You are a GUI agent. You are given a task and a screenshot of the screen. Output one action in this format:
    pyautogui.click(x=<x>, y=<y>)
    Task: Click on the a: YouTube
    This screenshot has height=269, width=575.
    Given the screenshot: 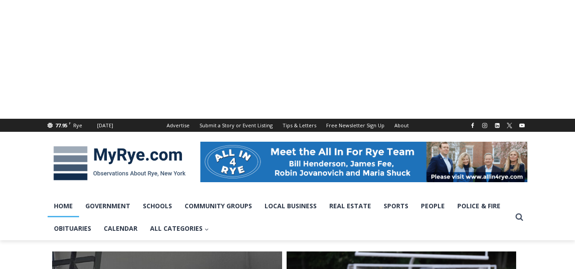 What is the action you would take?
    pyautogui.click(x=522, y=125)
    